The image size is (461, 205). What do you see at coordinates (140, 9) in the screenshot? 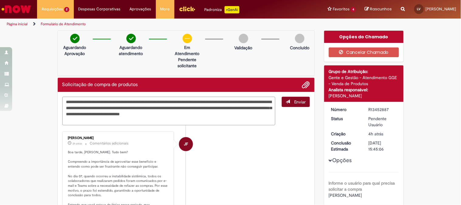
I see `span: Aprovações` at bounding box center [140, 9].